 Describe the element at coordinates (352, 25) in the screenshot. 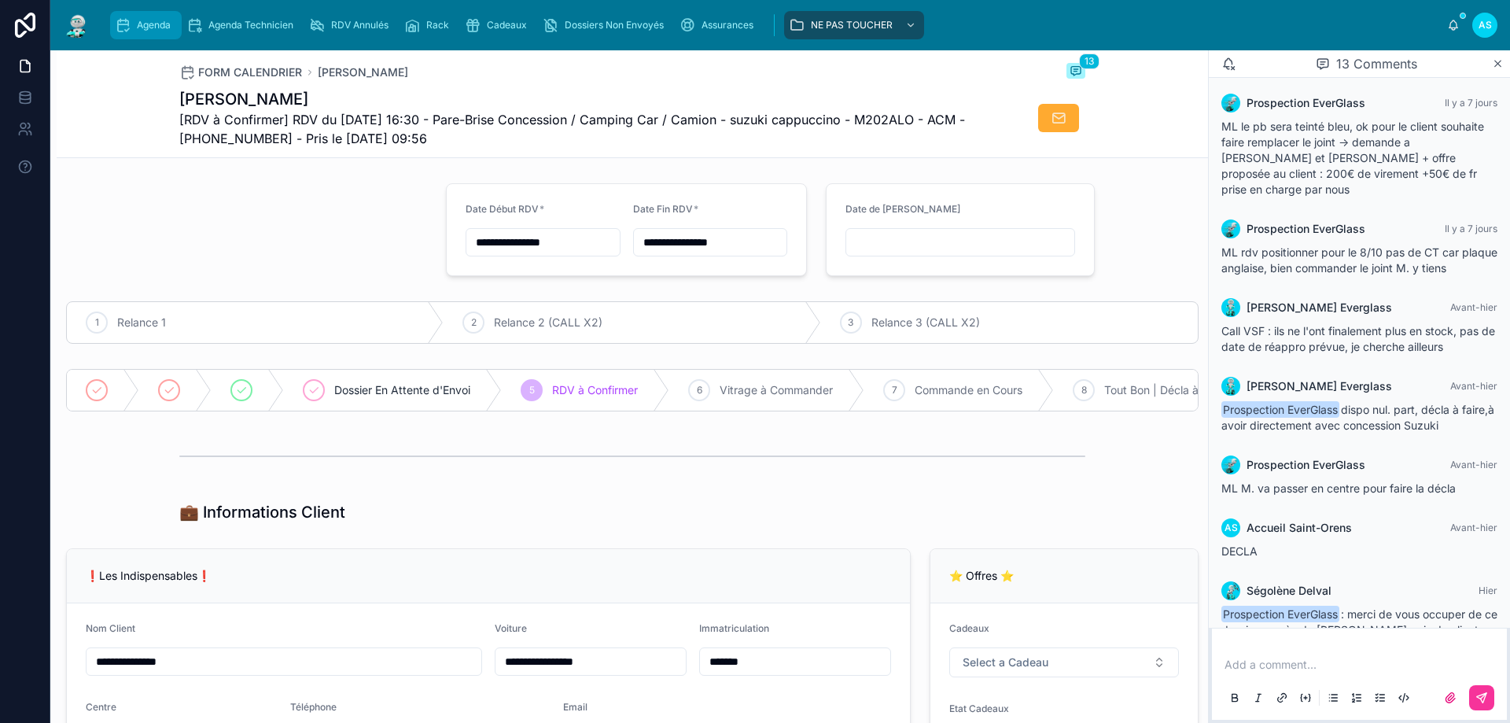

I see `a: RDV Annulés` at that location.